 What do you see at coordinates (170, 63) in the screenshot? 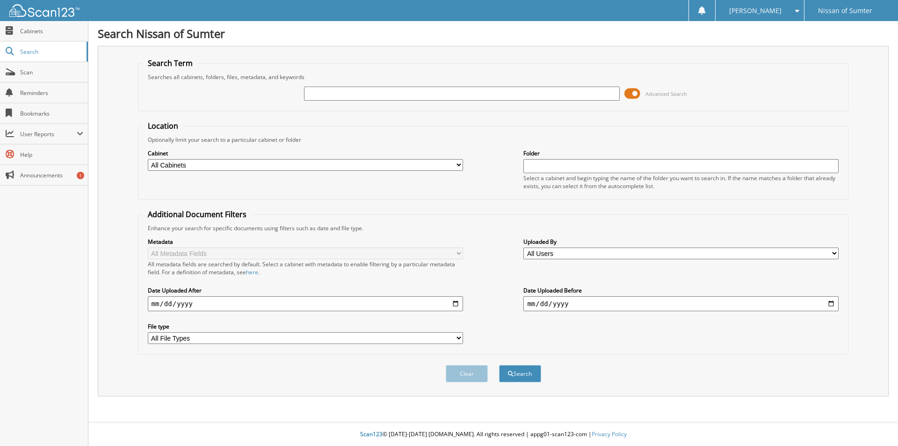
I see `legend: Search Term` at bounding box center [170, 63].